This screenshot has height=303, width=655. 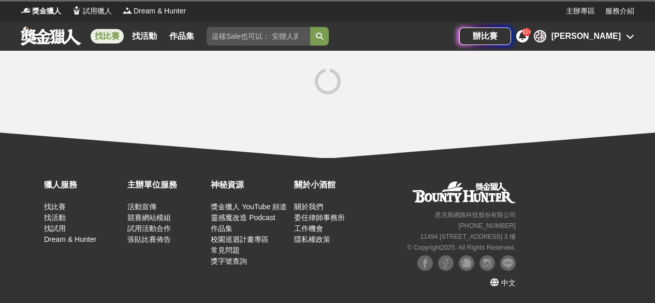 I want to click on div: 主辦單位服務, so click(x=166, y=185).